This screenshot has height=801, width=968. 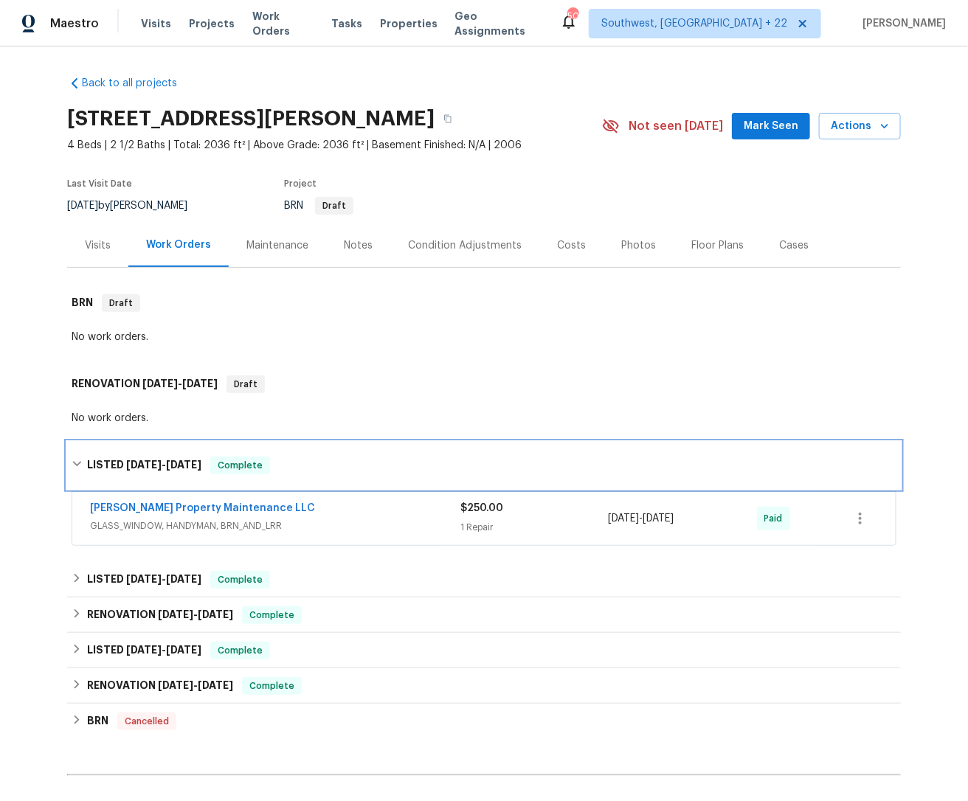 I want to click on span: Actions, so click(x=860, y=126).